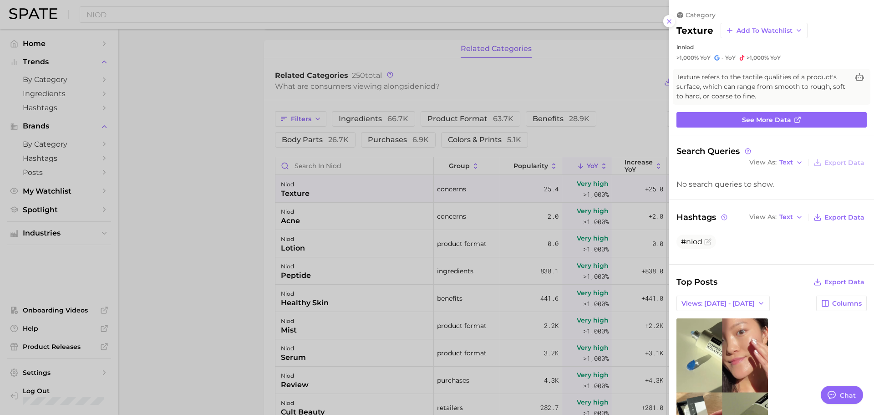  Describe the element at coordinates (766, 120) in the screenshot. I see `span: See more data` at that location.